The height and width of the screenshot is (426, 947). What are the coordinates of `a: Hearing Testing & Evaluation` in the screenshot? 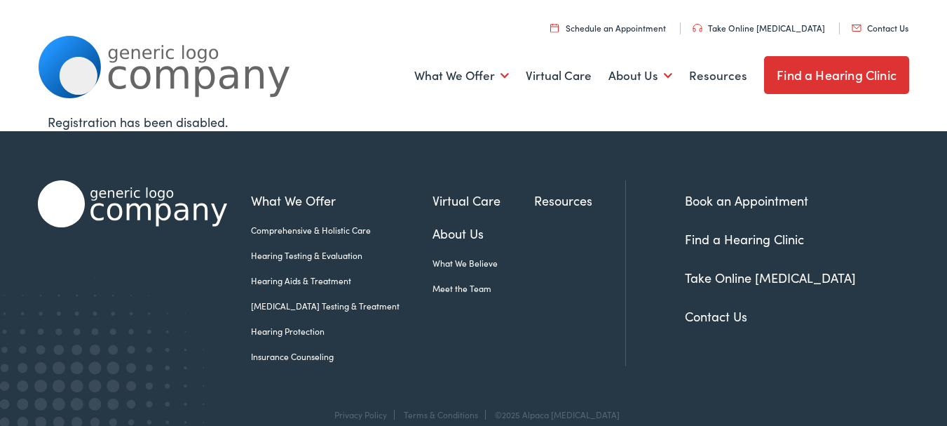 It's located at (341, 255).